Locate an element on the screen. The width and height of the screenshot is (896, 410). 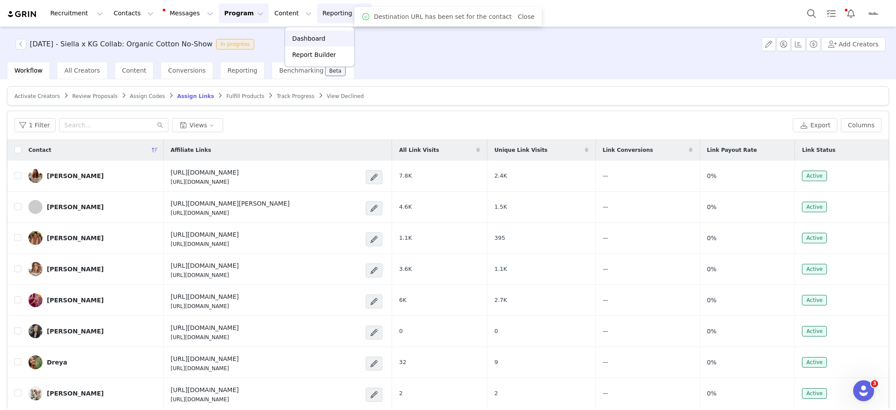
span: All Link Visits is located at coordinates (419, 150).